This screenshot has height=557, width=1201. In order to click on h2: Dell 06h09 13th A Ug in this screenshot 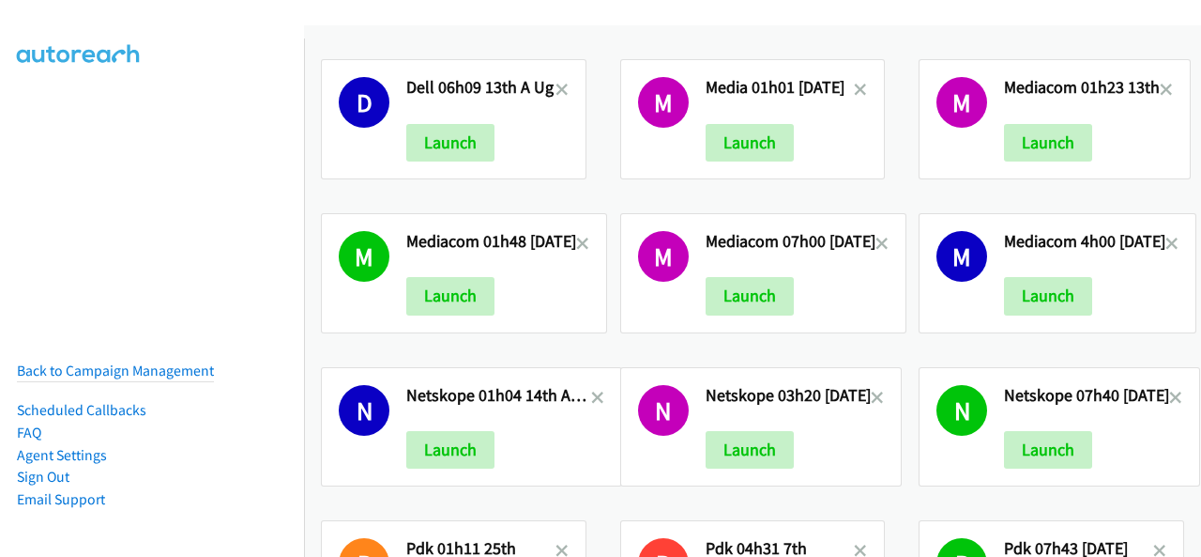, I will do `click(481, 87)`.